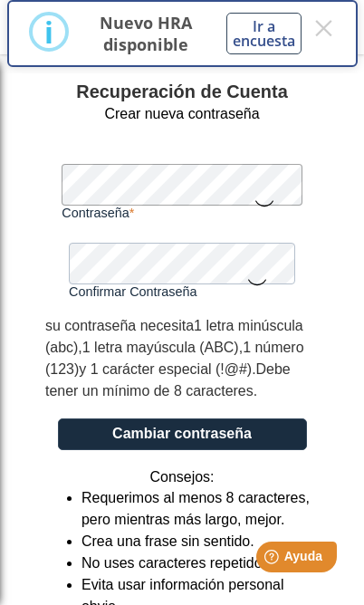  What do you see at coordinates (175, 358) in the screenshot?
I see `span: 1 número (123)` at bounding box center [175, 358].